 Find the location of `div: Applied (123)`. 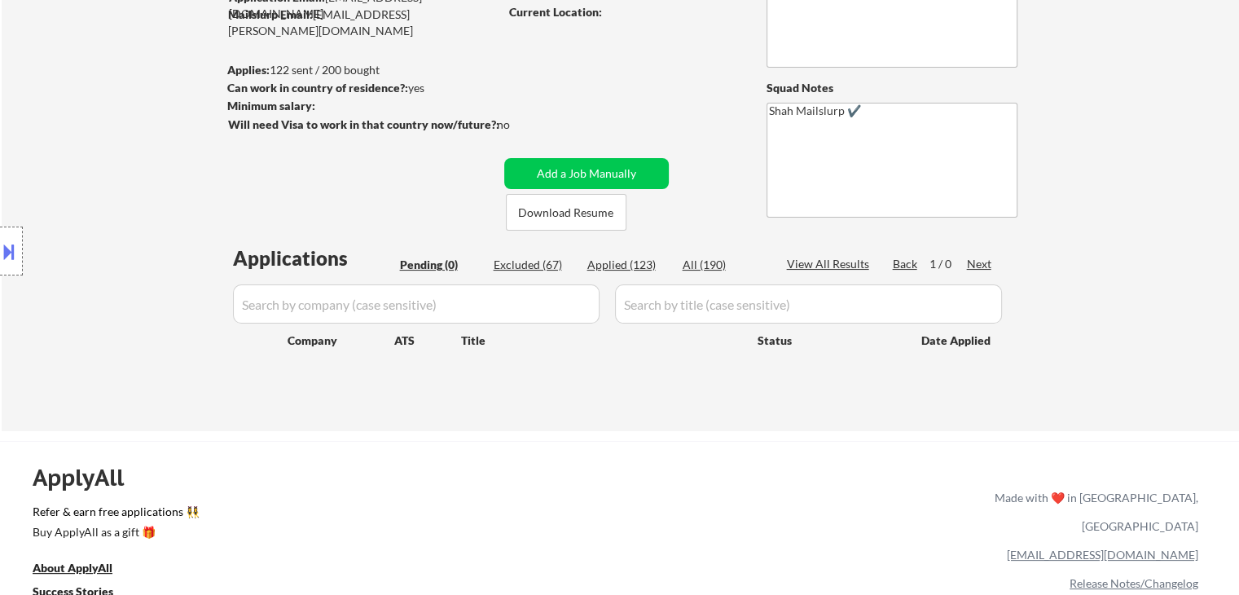

div: Applied (123) is located at coordinates (628, 265).